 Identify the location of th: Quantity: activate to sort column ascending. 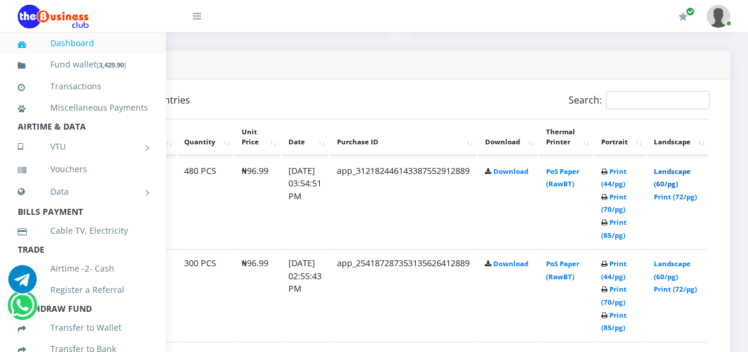
(205, 137).